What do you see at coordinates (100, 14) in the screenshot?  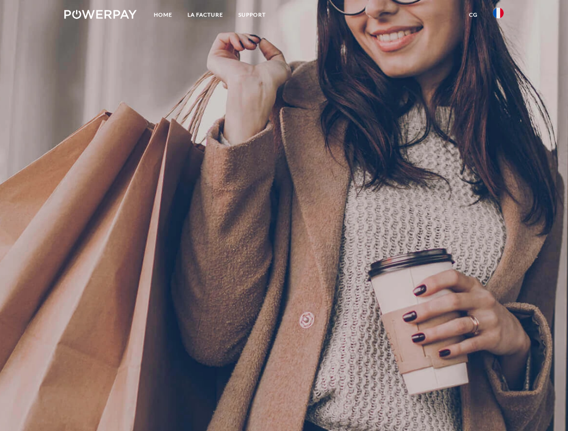 I see `img: logo-powerpay-white.svg` at bounding box center [100, 14].